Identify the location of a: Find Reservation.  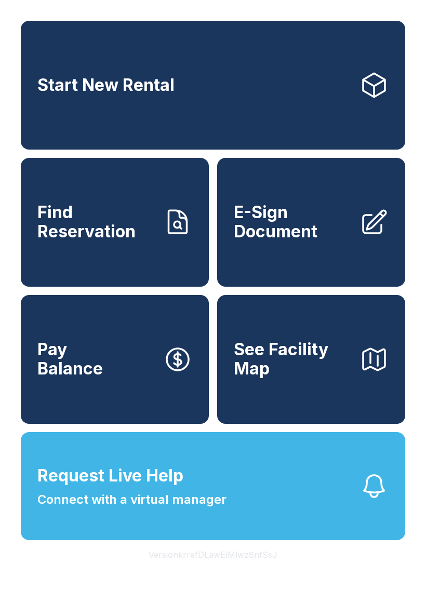
(115, 222).